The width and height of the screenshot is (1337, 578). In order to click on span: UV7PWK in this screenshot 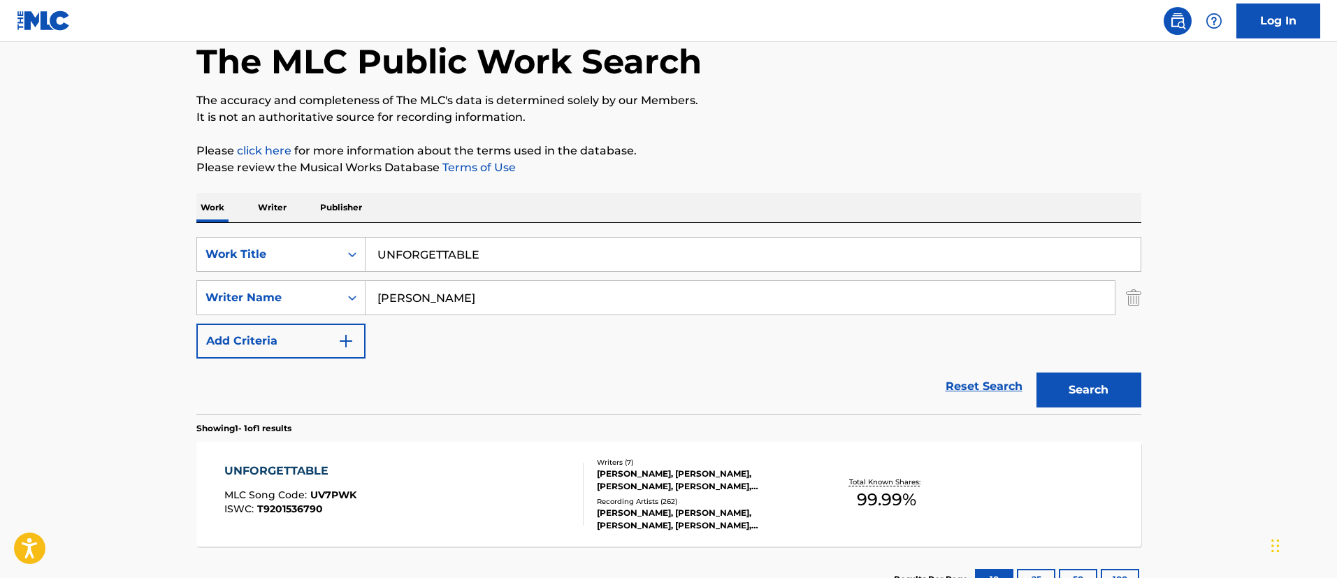, I will do `click(333, 495)`.